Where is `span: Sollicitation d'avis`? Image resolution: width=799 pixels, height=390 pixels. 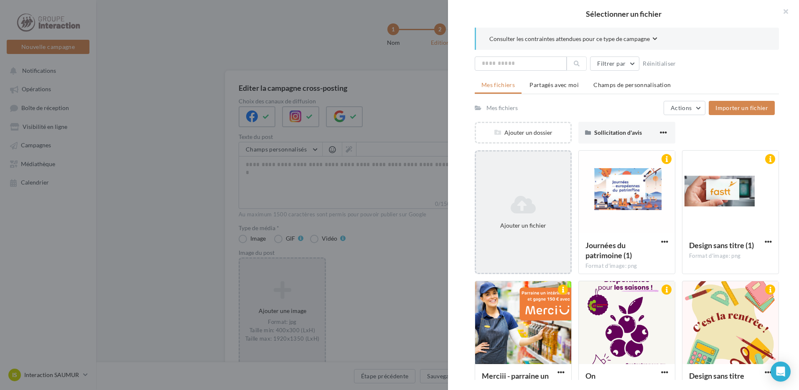 span: Sollicitation d'avis is located at coordinates (618, 132).